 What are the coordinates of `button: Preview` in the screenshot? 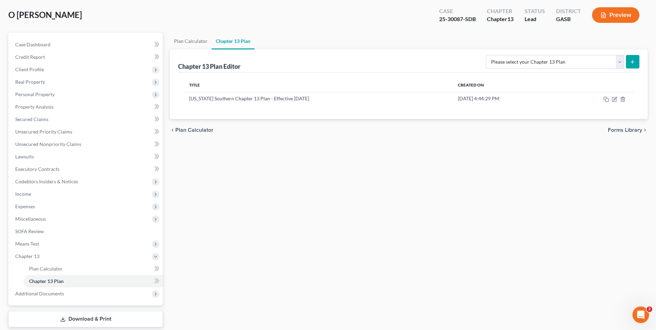 It's located at (615, 15).